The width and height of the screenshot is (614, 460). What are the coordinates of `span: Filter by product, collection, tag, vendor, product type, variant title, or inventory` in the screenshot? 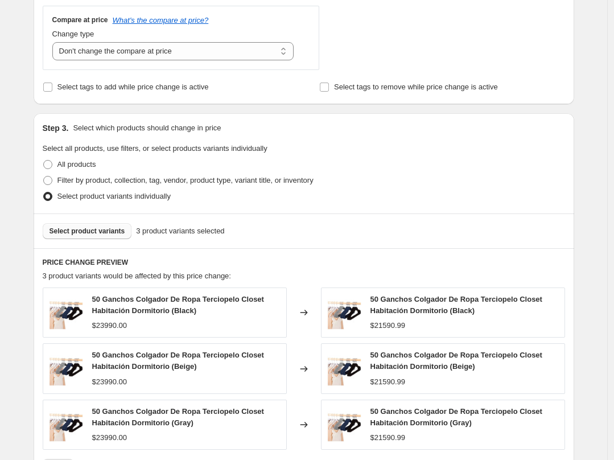 It's located at (186, 180).